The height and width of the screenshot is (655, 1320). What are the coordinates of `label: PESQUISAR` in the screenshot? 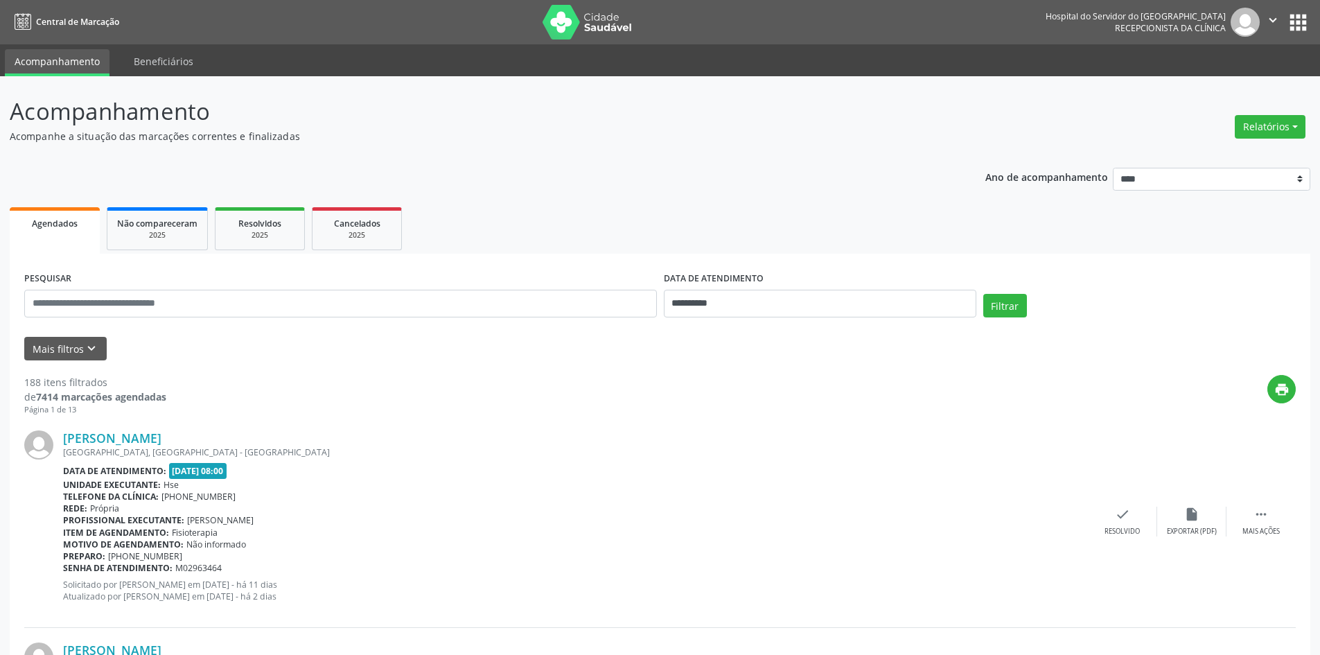 It's located at (48, 279).